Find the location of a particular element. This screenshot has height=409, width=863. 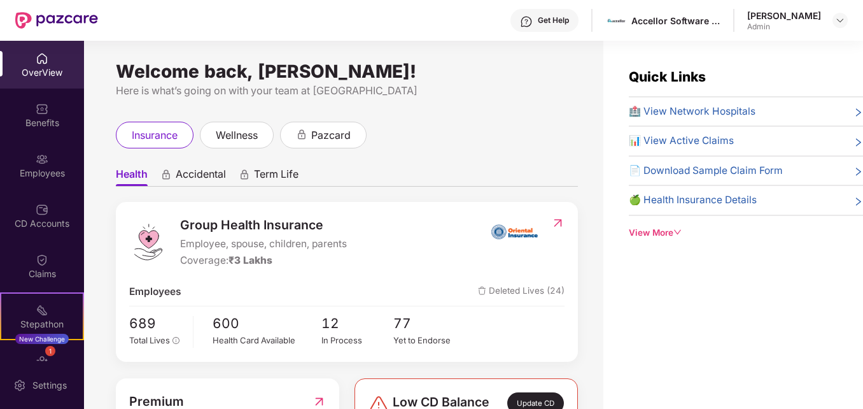

span: Accidental is located at coordinates (201, 176).